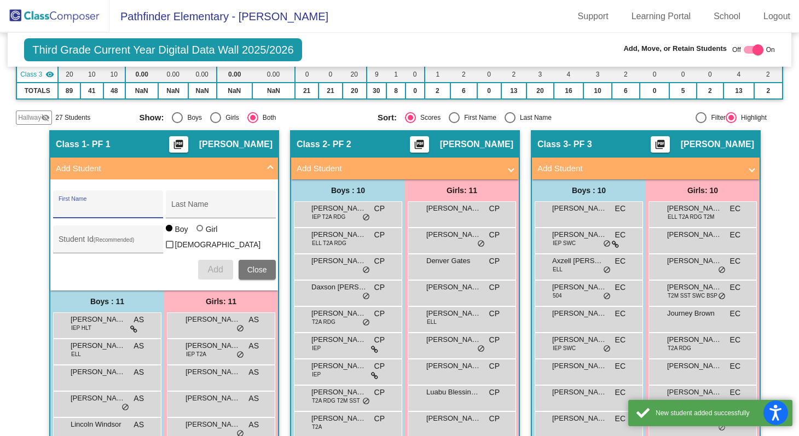 The image size is (799, 436). What do you see at coordinates (71, 145) in the screenshot?
I see `span: Class 1` at bounding box center [71, 145].